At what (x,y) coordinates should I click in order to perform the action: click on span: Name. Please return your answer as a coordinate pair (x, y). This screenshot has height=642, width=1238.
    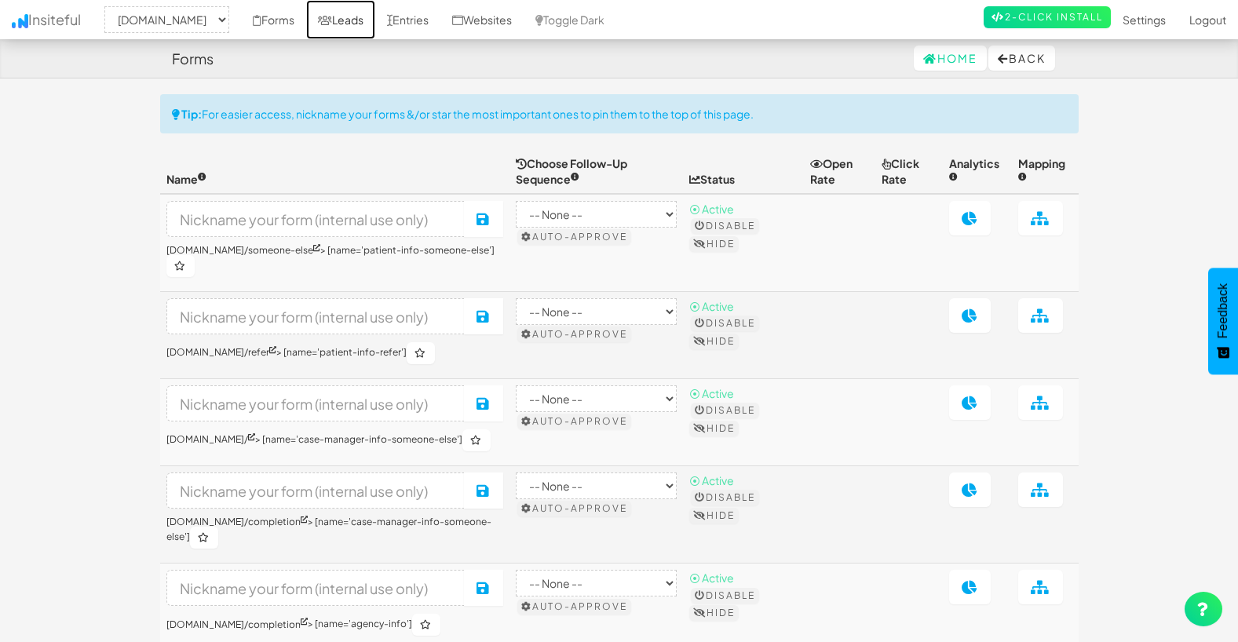
    Looking at the image, I should click on (186, 179).